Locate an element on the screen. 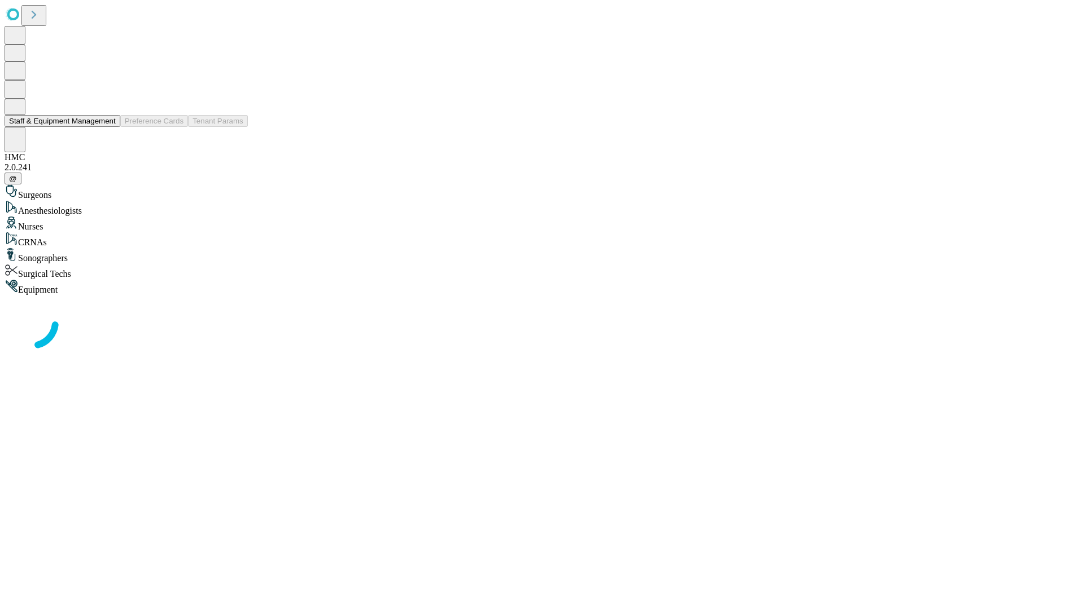 This screenshot has height=609, width=1084. div: HMC is located at coordinates (542, 157).